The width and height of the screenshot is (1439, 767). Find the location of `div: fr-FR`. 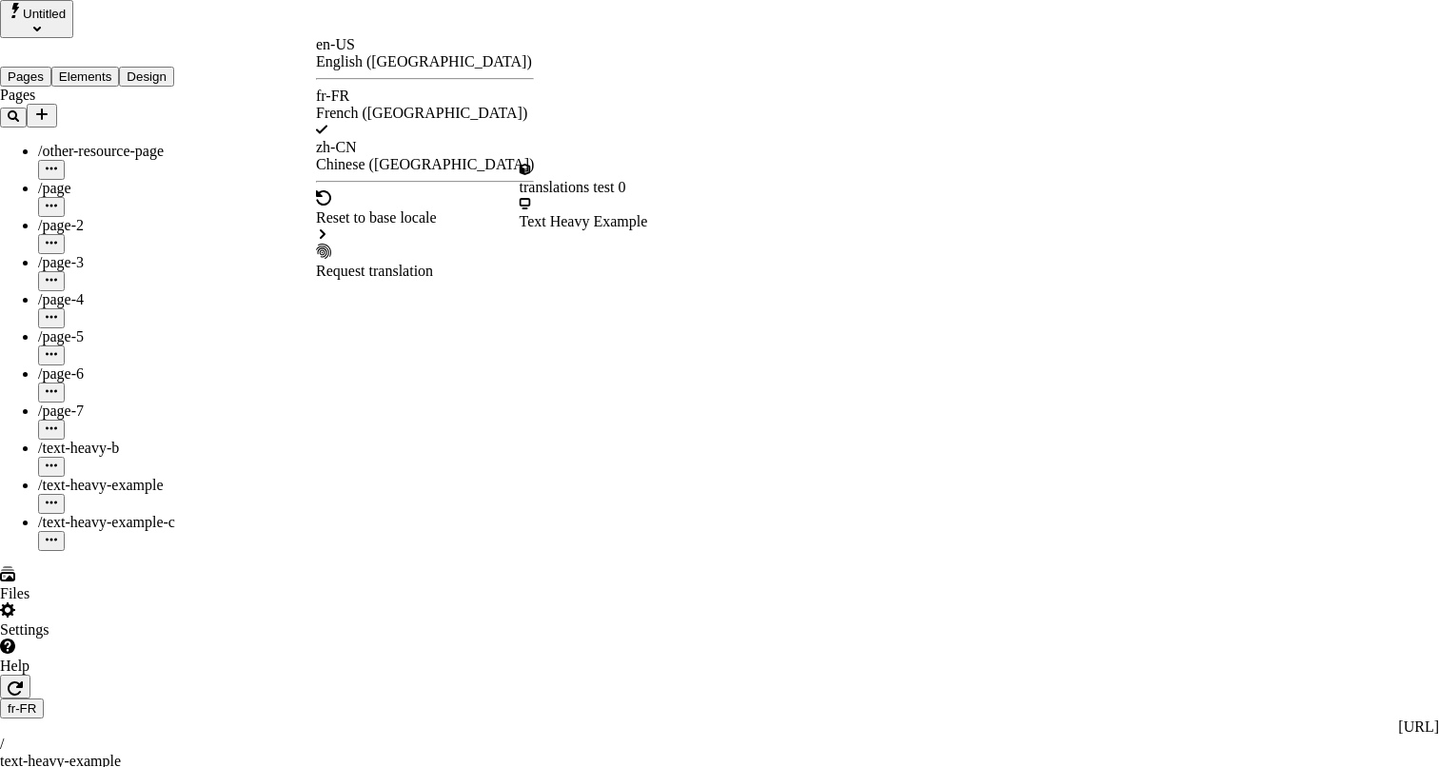

div: fr-FR is located at coordinates (424, 96).